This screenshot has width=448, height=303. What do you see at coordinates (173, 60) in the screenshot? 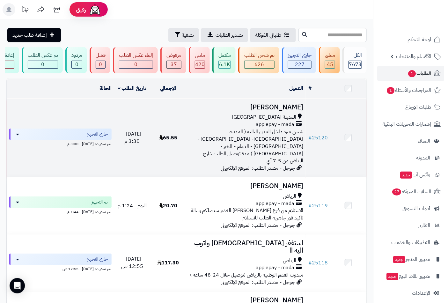
I see `a: مرفوض 37` at bounding box center [173, 60].